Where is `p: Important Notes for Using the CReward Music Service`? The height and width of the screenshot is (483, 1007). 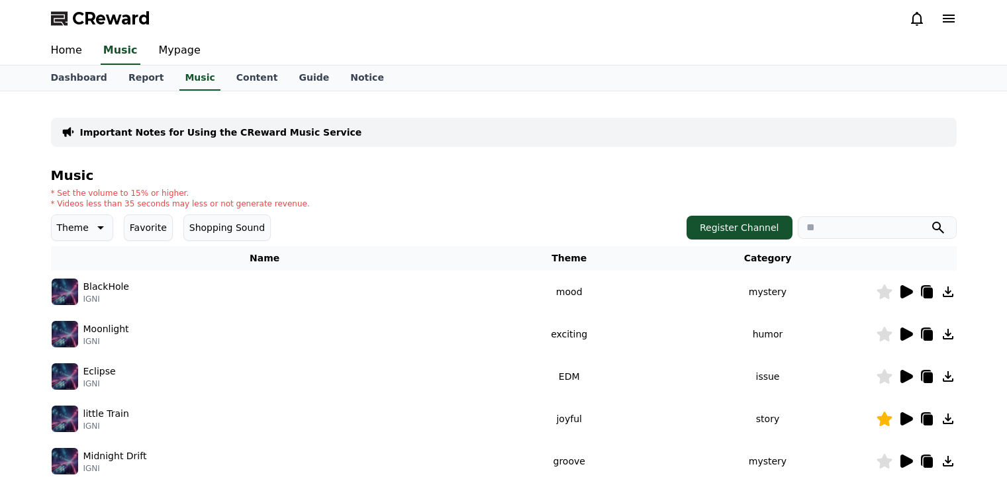
p: Important Notes for Using the CReward Music Service is located at coordinates (221, 132).